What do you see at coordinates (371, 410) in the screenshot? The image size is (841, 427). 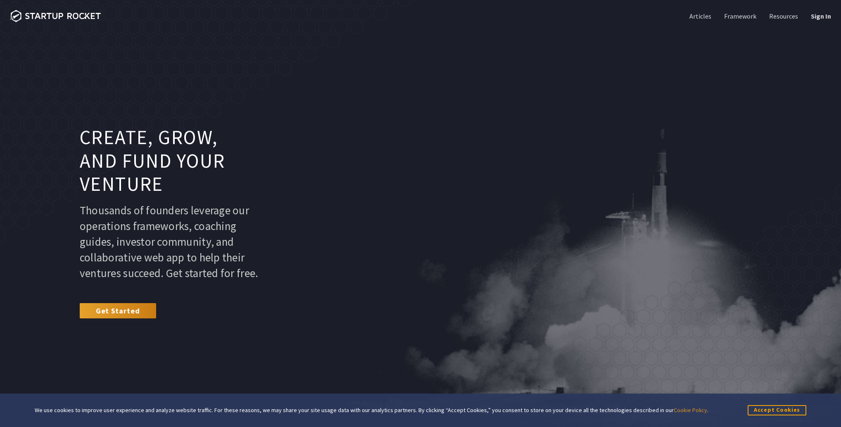 I see `div: We use cookies to improve user experience and analyze website traffic. For these reasons, we may ...` at bounding box center [371, 410].